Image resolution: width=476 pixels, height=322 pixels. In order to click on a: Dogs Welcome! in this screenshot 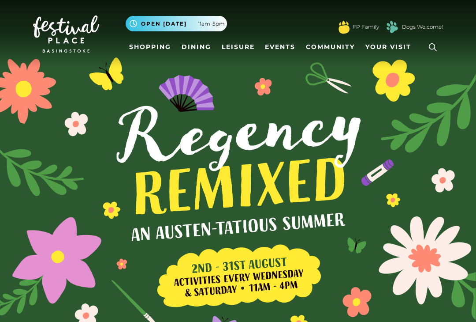, I will do `click(423, 27)`.